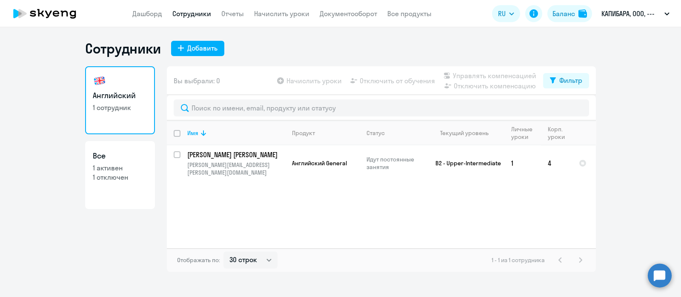 The height and width of the screenshot is (297, 681). Describe the element at coordinates (120, 156) in the screenshot. I see `h3: Все` at that location.